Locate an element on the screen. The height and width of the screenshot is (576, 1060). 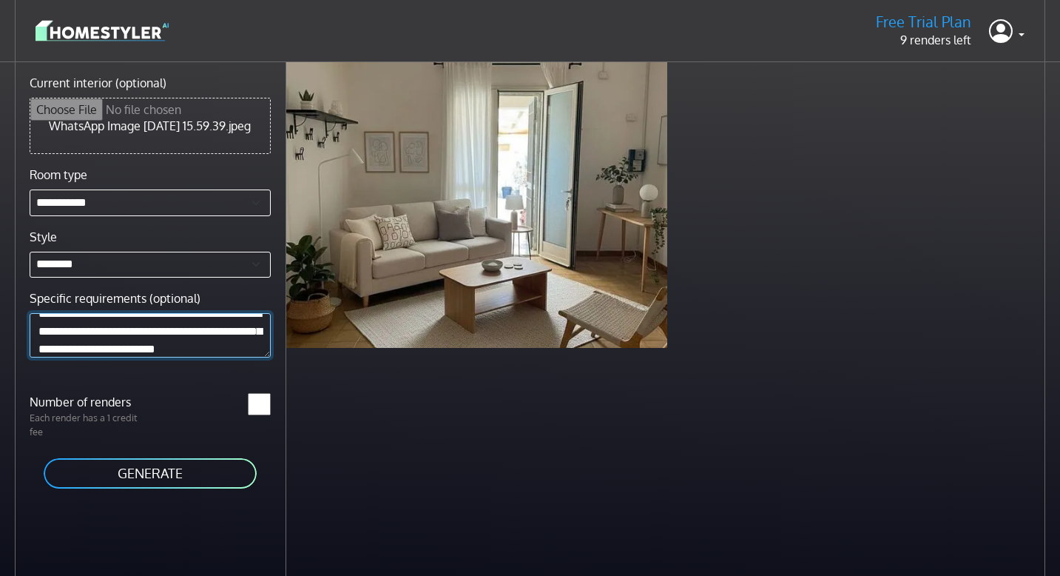
label: Style is located at coordinates (43, 237).